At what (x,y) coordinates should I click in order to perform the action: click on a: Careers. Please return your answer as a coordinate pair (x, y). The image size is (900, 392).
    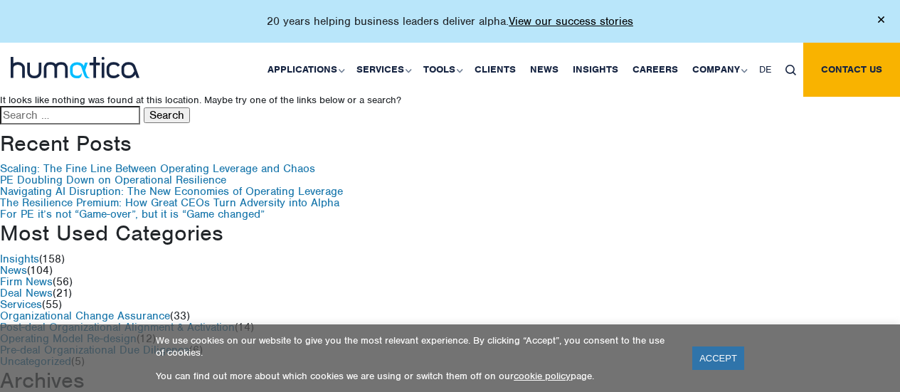
    Looking at the image, I should click on (655, 70).